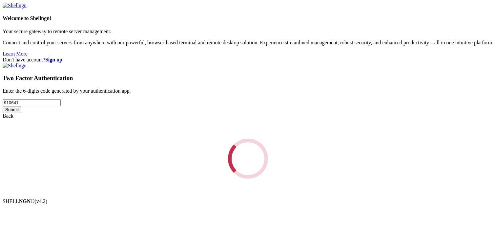 The image size is (496, 251). Describe the element at coordinates (25, 201) in the screenshot. I see `b: NGN` at that location.